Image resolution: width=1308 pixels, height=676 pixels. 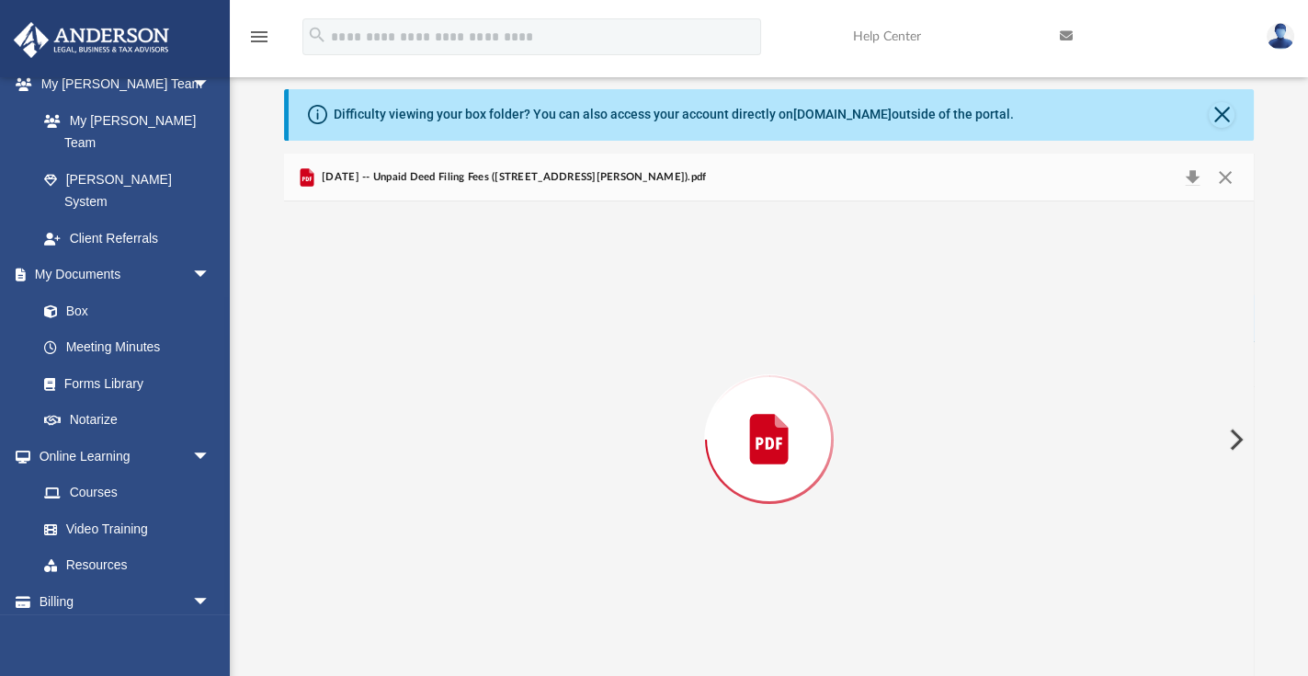 What do you see at coordinates (127, 348) in the screenshot?
I see `a: Meeting Minutes` at bounding box center [127, 348].